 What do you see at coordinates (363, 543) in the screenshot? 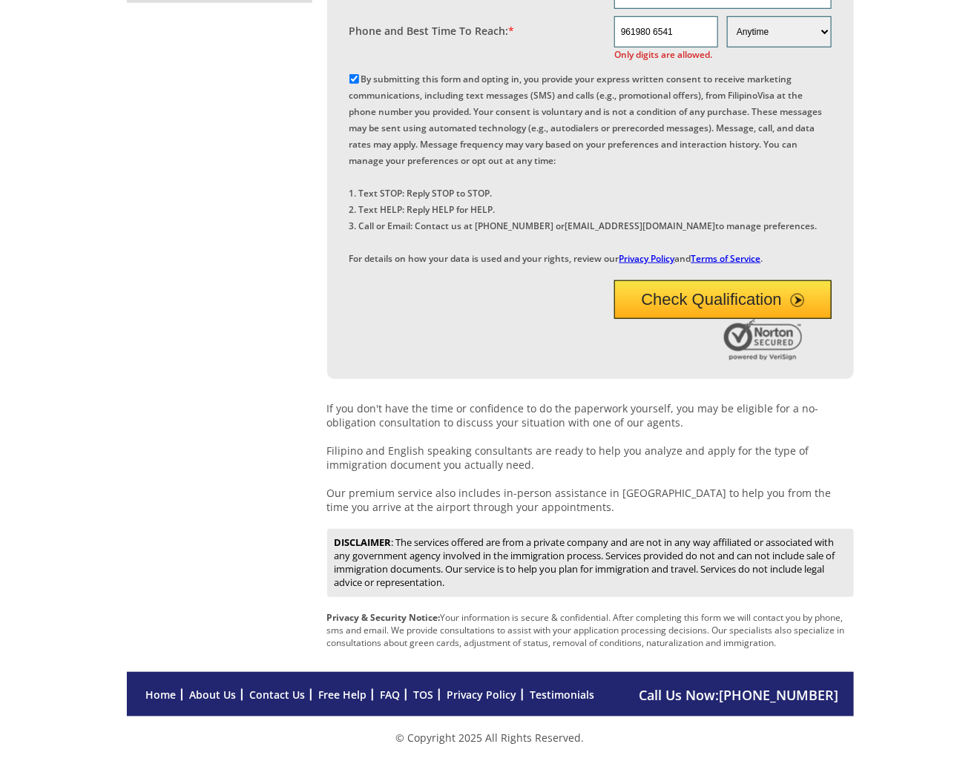
I see `strong: DISCLAIMER` at bounding box center [363, 543].